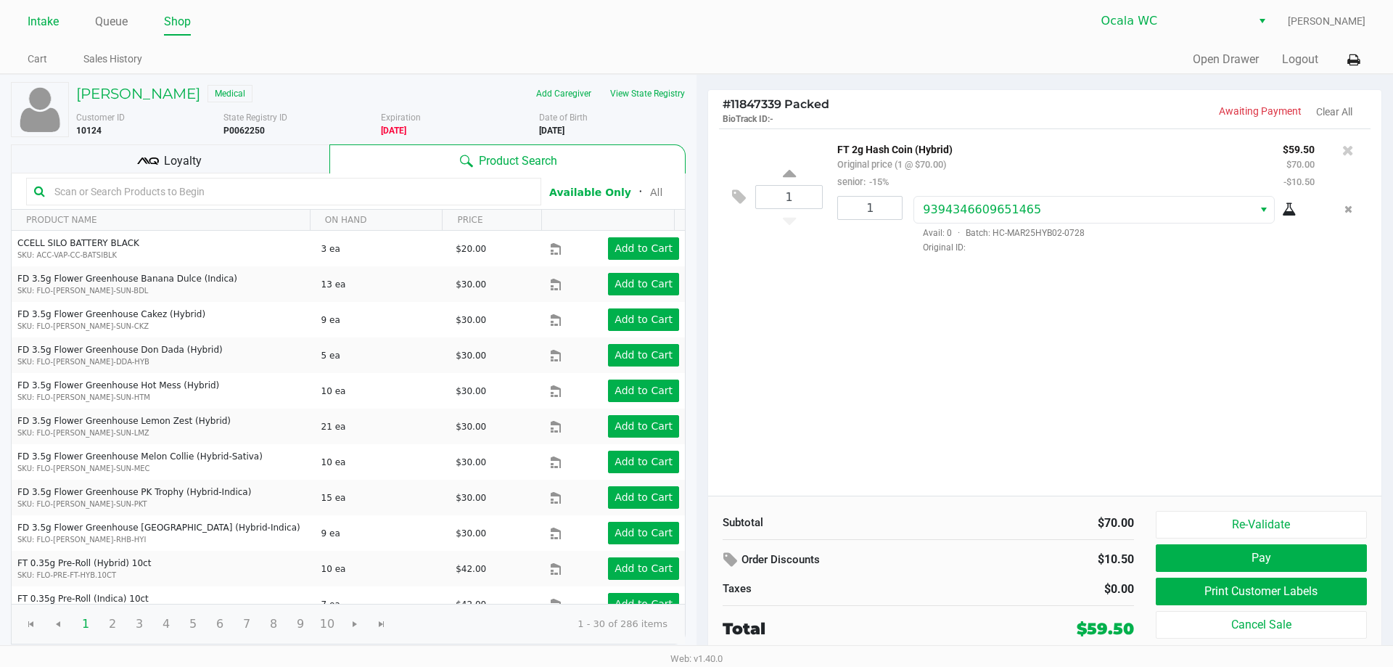 Image resolution: width=1393 pixels, height=667 pixels. I want to click on span: Medical, so click(230, 94).